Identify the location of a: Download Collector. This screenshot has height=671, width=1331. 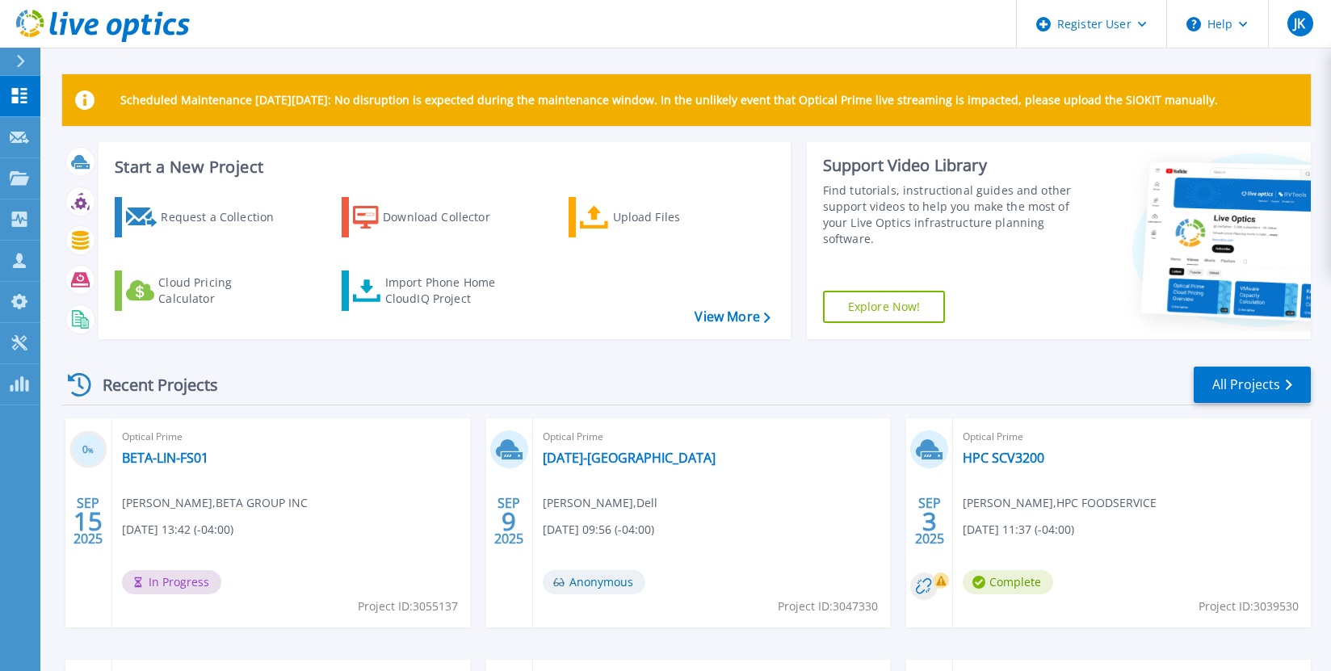
(431, 217).